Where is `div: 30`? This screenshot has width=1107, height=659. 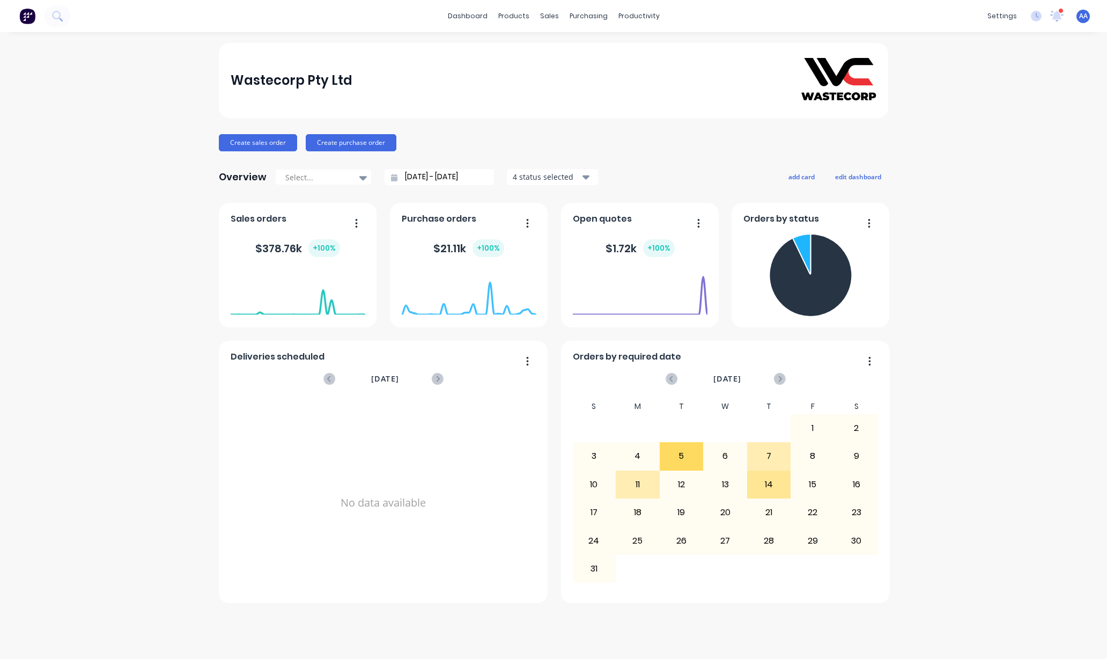
div: 30 is located at coordinates (857, 540).